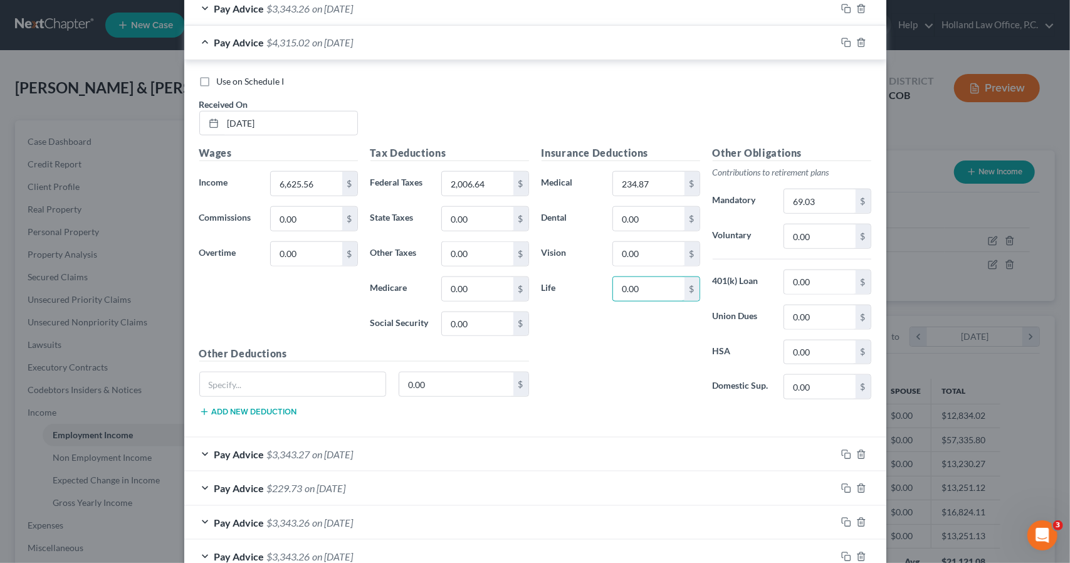 The width and height of the screenshot is (1070, 563). What do you see at coordinates (214, 182) in the screenshot?
I see `span: Income` at bounding box center [214, 182].